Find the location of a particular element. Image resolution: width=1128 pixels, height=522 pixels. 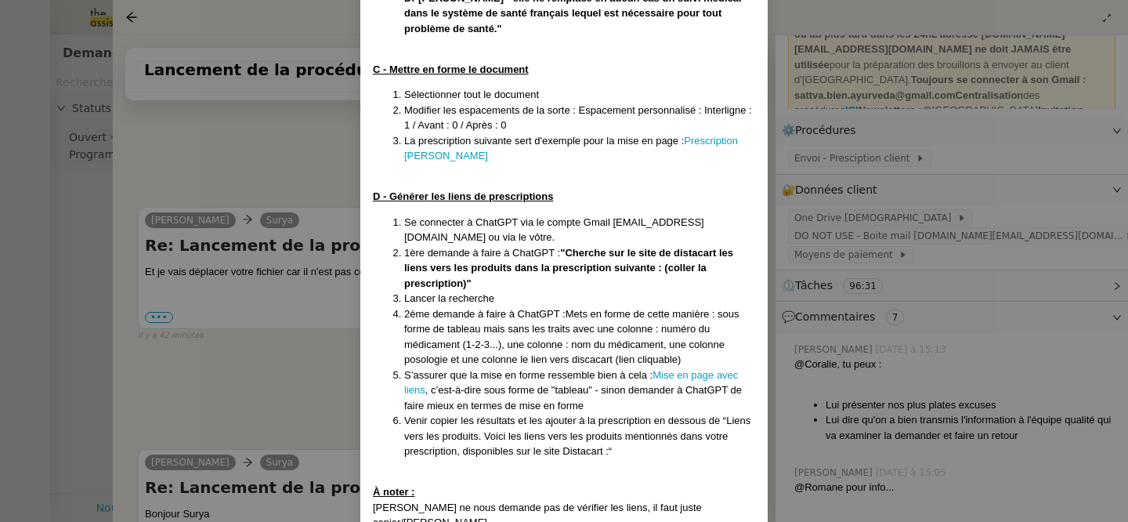

u: À noter : is located at coordinates (393, 491).